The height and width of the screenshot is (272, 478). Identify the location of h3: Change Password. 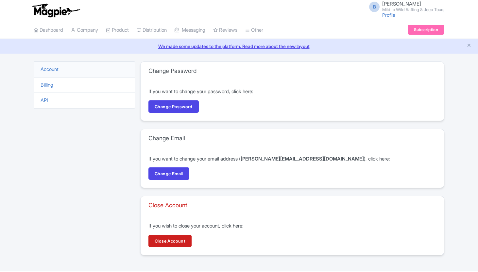
(172, 71).